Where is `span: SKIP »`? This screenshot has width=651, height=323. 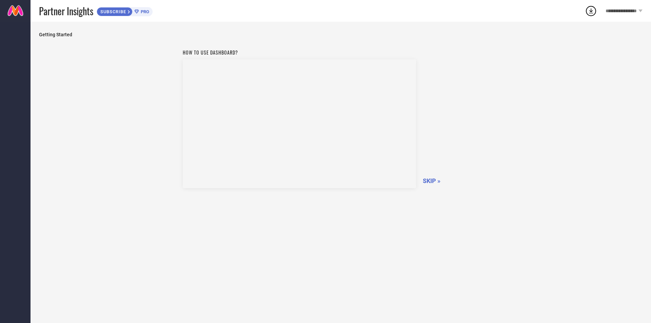
span: SKIP » is located at coordinates (432, 181).